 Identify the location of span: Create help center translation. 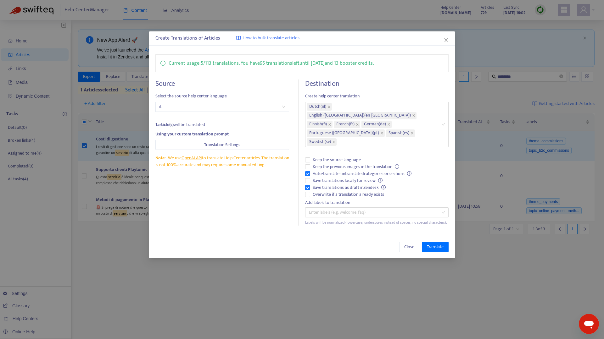
(376, 96).